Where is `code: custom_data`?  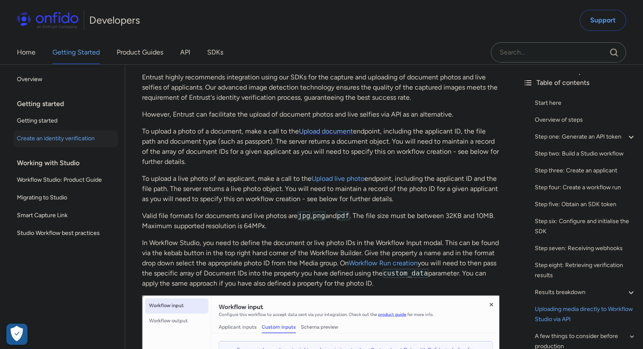 code: custom_data is located at coordinates (406, 273).